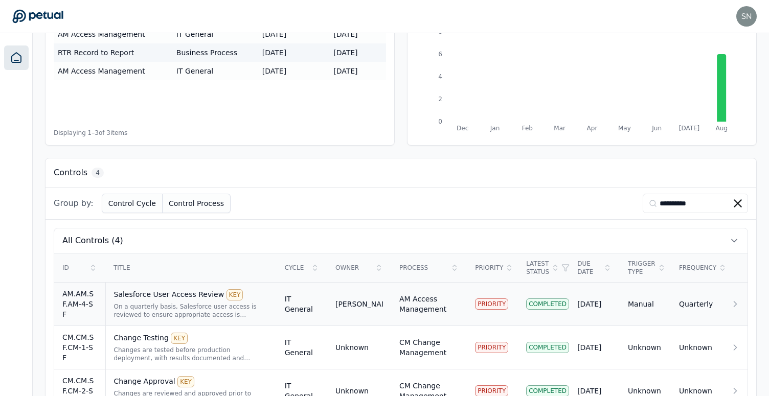 The width and height of the screenshot is (769, 396). What do you see at coordinates (440, 122) in the screenshot?
I see `tspan: 0` at bounding box center [440, 122].